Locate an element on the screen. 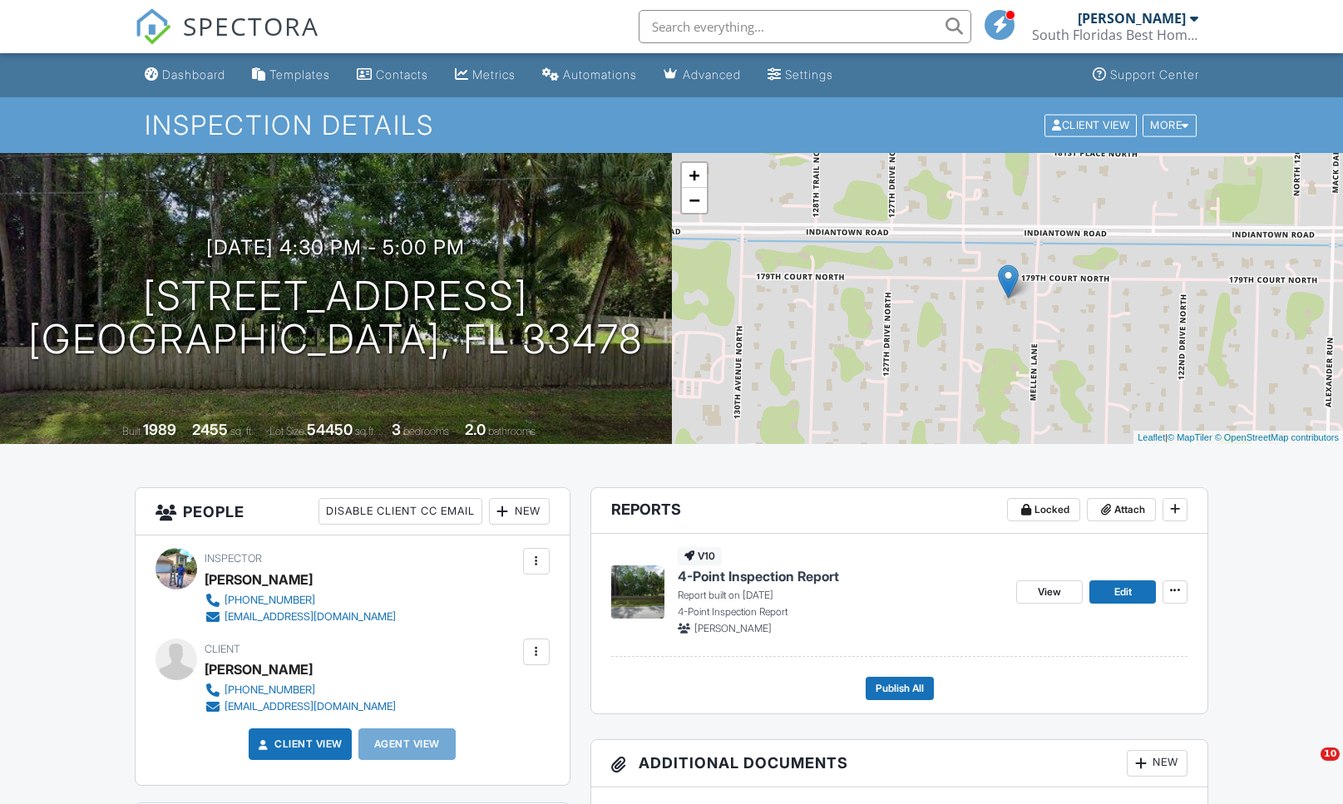 The height and width of the screenshot is (804, 1343). div: South Floridas Best Home Inspection is located at coordinates (1115, 35).